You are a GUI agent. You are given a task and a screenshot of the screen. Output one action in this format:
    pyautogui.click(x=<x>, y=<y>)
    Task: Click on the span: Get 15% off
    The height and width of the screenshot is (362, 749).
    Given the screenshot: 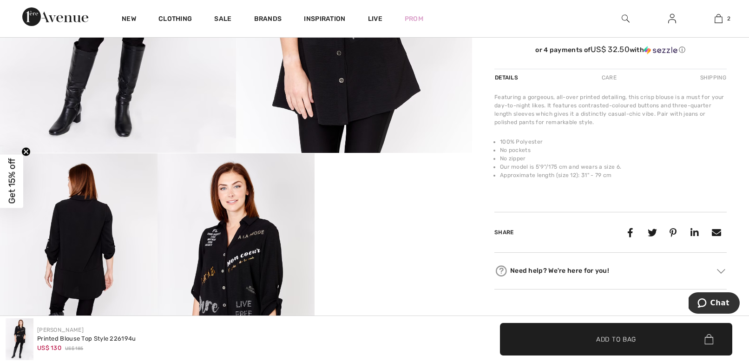 What is the action you would take?
    pyautogui.click(x=12, y=181)
    